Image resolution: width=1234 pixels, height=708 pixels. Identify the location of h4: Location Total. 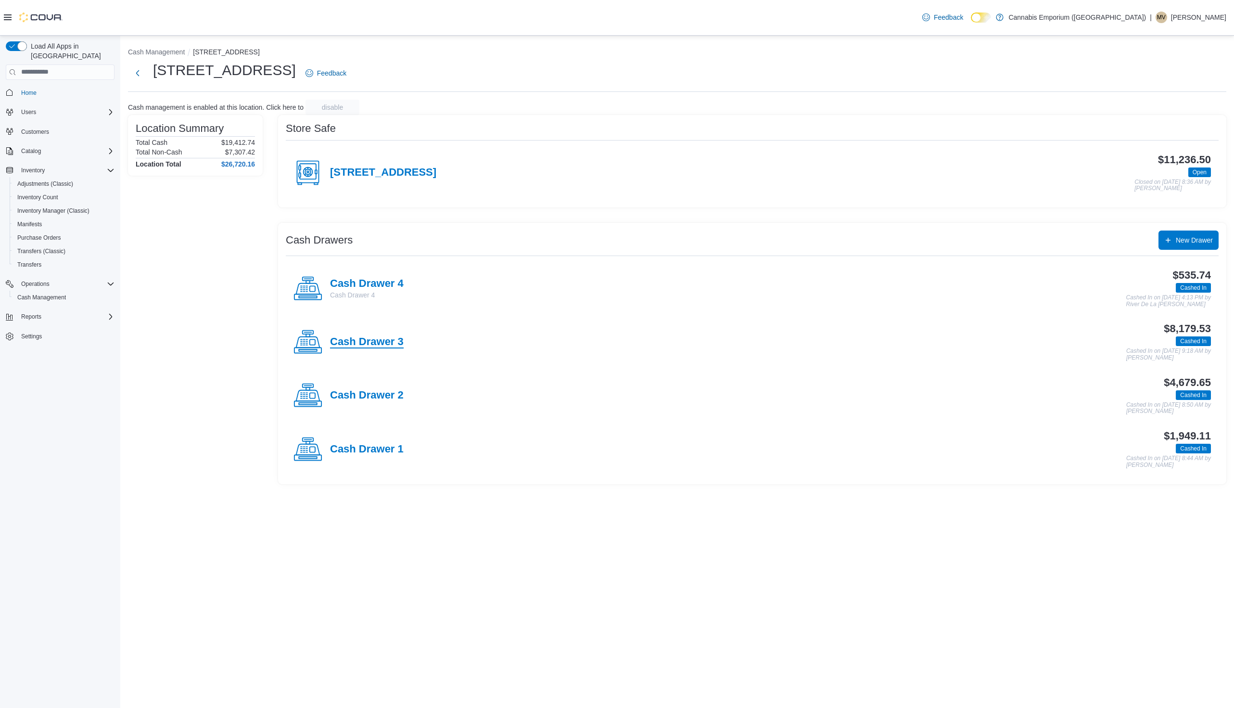
(158, 164).